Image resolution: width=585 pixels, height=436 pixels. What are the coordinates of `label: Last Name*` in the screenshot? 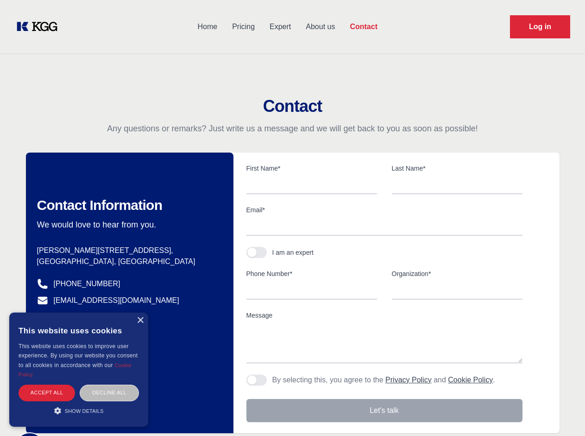 It's located at (457, 168).